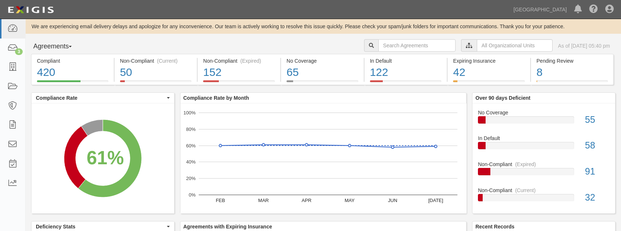 This screenshot has height=231, width=621. What do you see at coordinates (239, 72) in the screenshot?
I see `div: 152` at bounding box center [239, 72].